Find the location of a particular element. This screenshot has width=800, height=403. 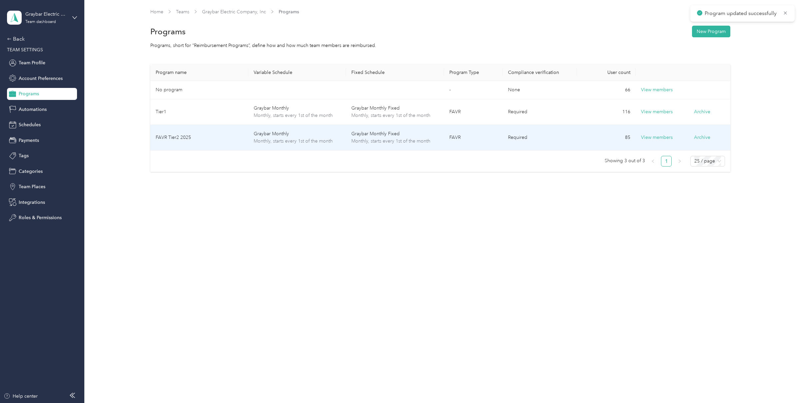

div: Programs, short for “Reimbursement Programs”, define how and how much team members are reimbursed. is located at coordinates (440, 45).